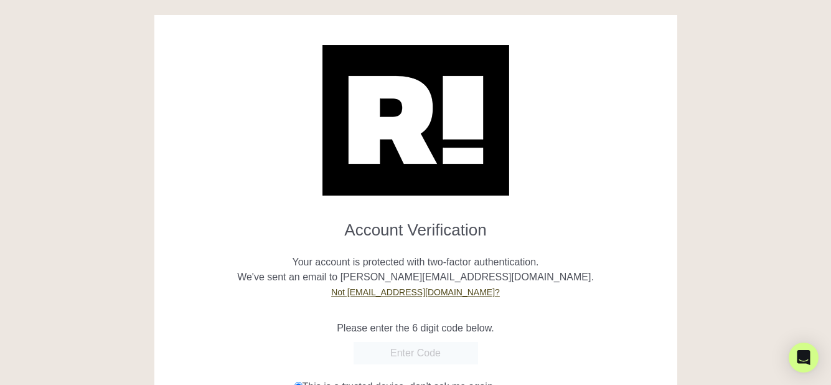  What do you see at coordinates (416, 225) in the screenshot?
I see `h1: Account Verification` at bounding box center [416, 225].